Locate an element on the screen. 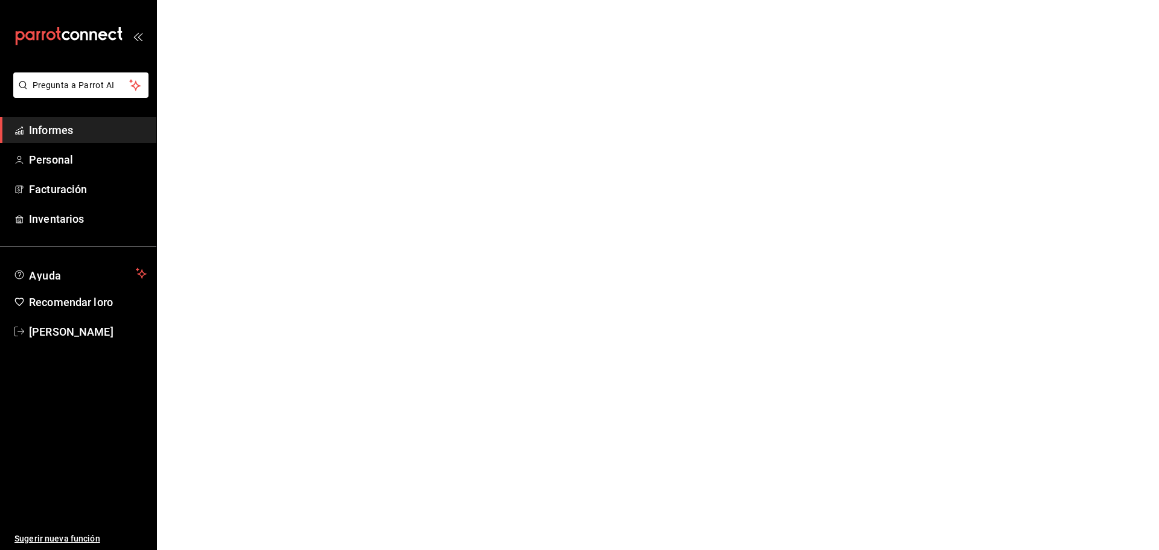 Image resolution: width=1159 pixels, height=550 pixels. a: Pregunta a Parrot AI is located at coordinates (78, 94).